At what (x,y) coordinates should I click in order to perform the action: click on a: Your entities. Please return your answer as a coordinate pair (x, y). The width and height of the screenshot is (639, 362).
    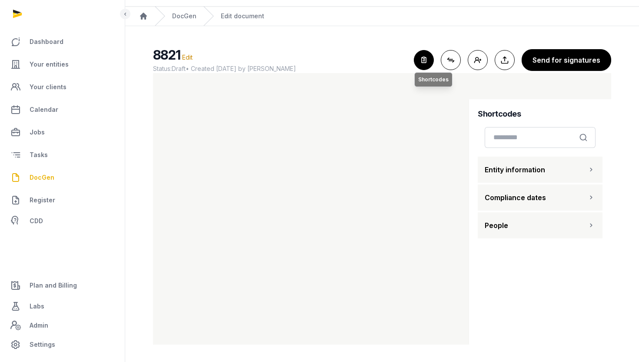
    Looking at the image, I should click on (62, 64).